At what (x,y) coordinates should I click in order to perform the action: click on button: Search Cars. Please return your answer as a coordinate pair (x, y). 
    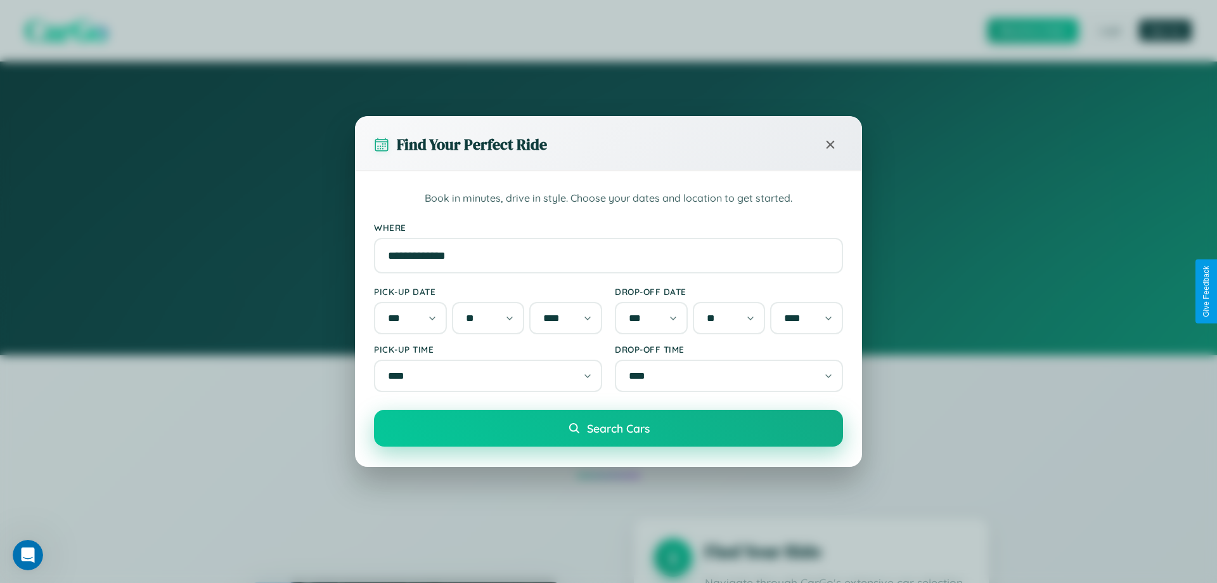
    Looking at the image, I should click on (609, 428).